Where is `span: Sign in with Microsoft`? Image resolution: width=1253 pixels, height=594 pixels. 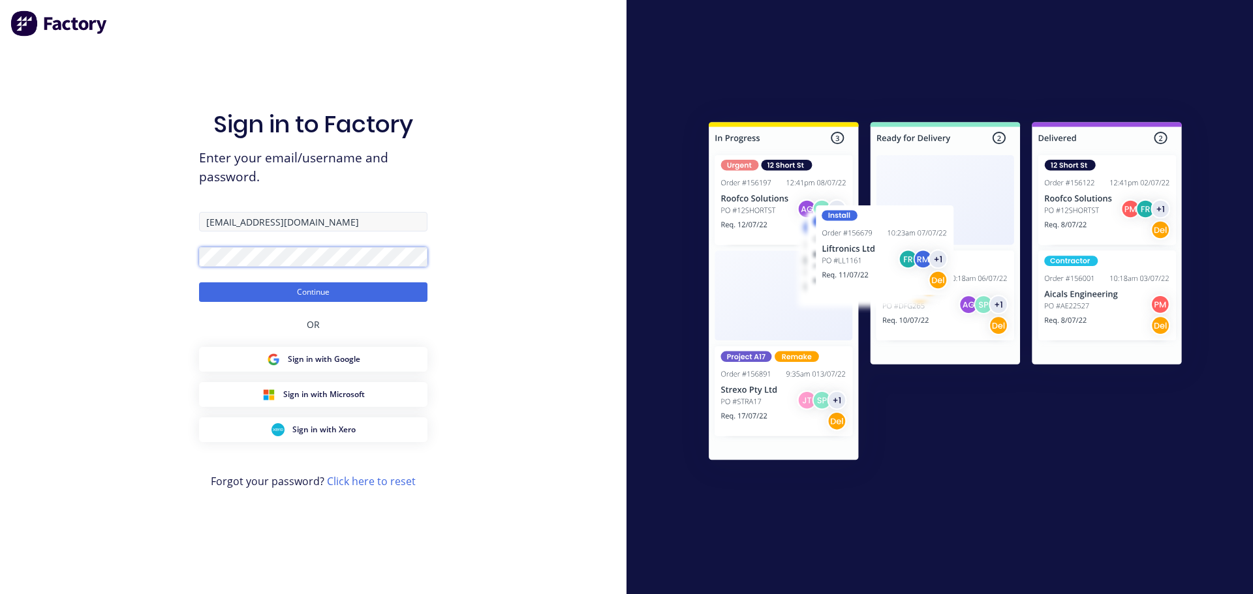
span: Sign in with Microsoft is located at coordinates (324, 395).